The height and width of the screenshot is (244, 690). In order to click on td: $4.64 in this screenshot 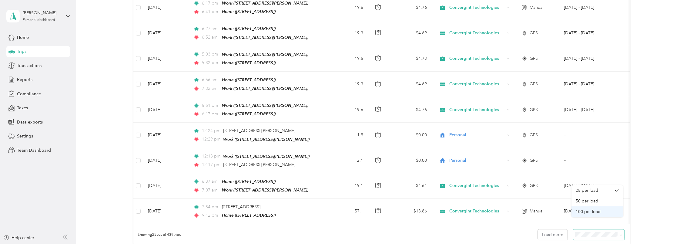, I will do `click(411, 186)`.